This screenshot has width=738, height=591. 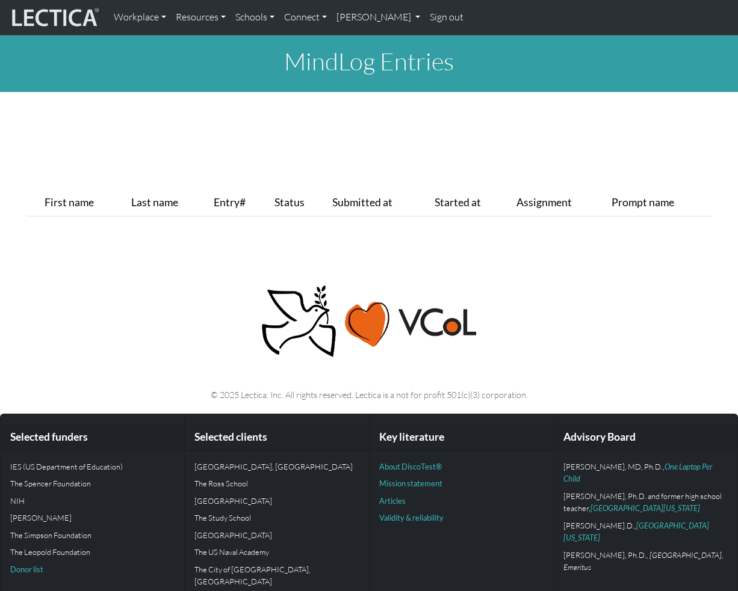 What do you see at coordinates (659, 203) in the screenshot?
I see `th: Prompt name` at bounding box center [659, 203].